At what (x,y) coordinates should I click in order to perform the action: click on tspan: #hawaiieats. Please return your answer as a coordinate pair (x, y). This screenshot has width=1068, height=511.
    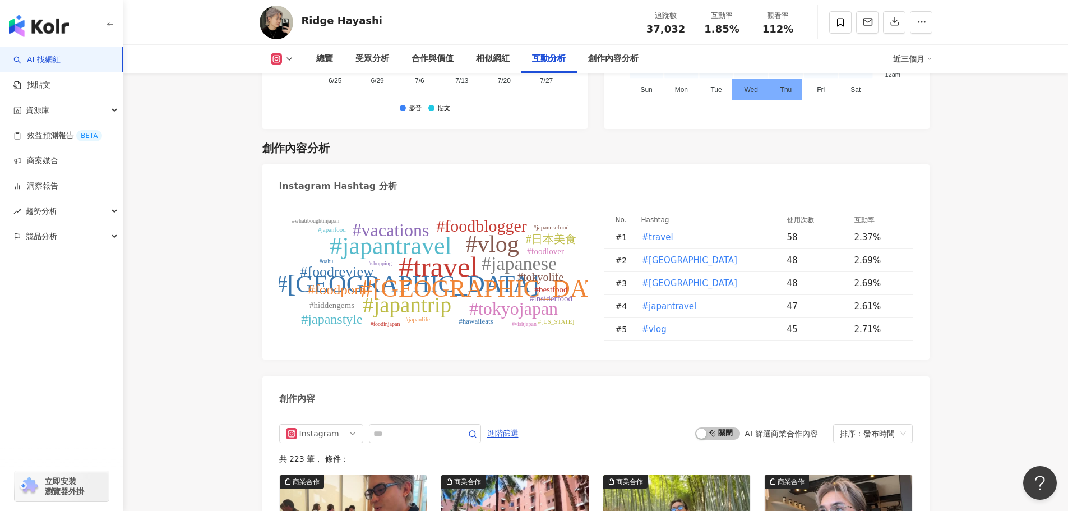
    Looking at the image, I should click on (475, 321).